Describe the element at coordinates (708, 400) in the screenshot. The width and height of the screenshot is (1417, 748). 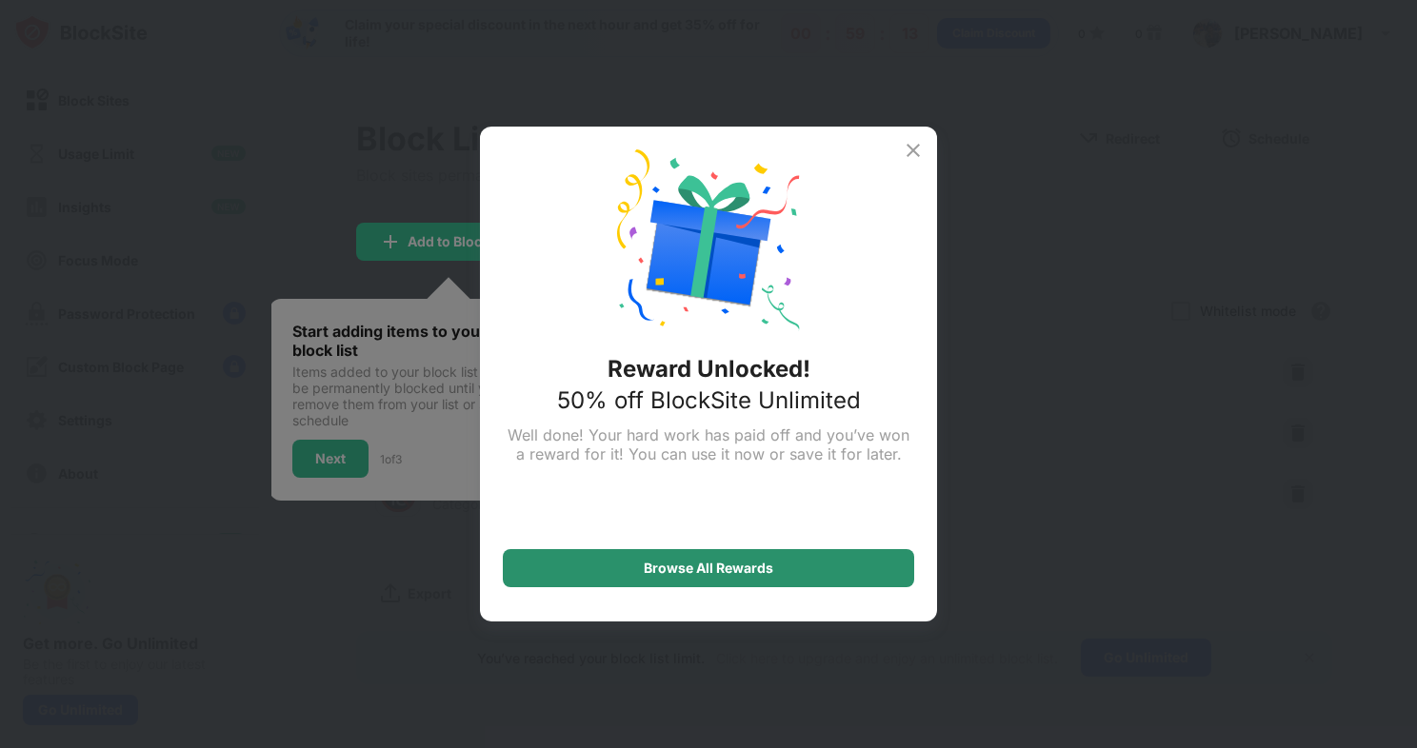
I see `div: 50% off BlockSite Unlimited` at that location.